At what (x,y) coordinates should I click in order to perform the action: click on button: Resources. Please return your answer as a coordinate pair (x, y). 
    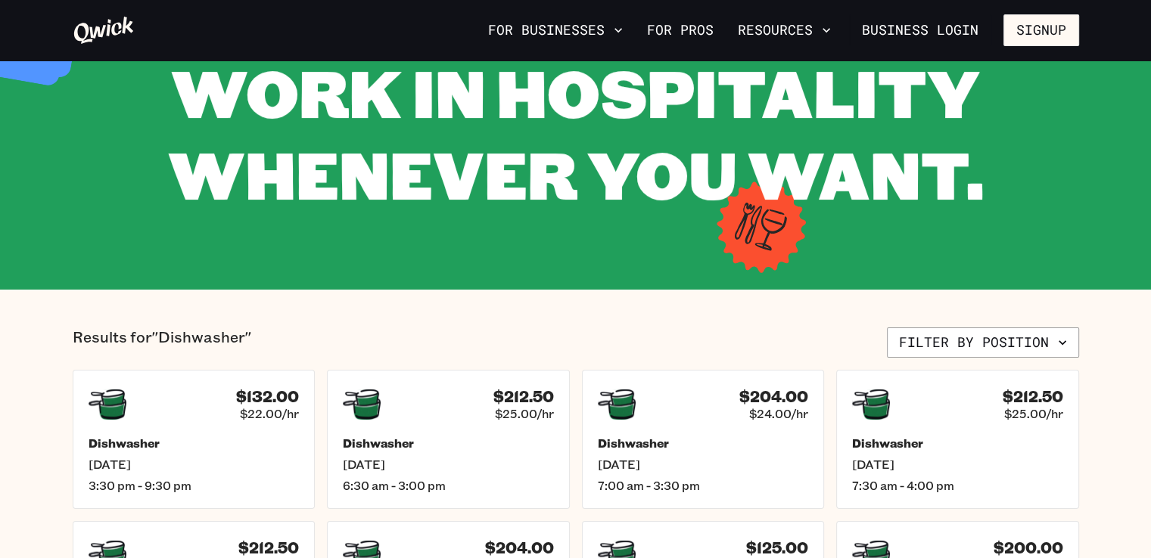
    Looking at the image, I should click on (784, 30).